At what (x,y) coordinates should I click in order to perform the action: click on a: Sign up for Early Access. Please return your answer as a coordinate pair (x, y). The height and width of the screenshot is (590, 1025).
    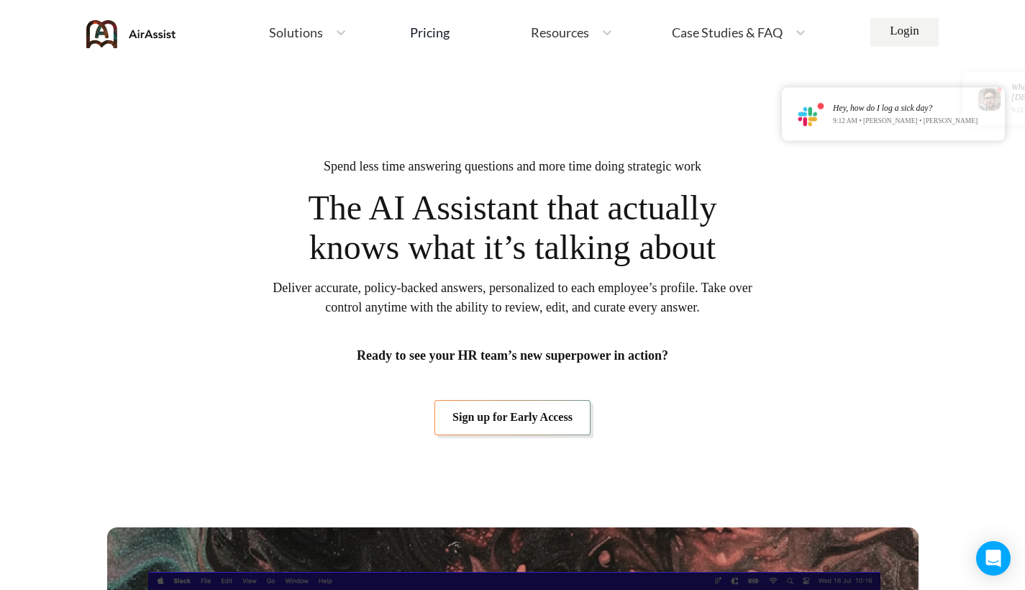
    Looking at the image, I should click on (512, 417).